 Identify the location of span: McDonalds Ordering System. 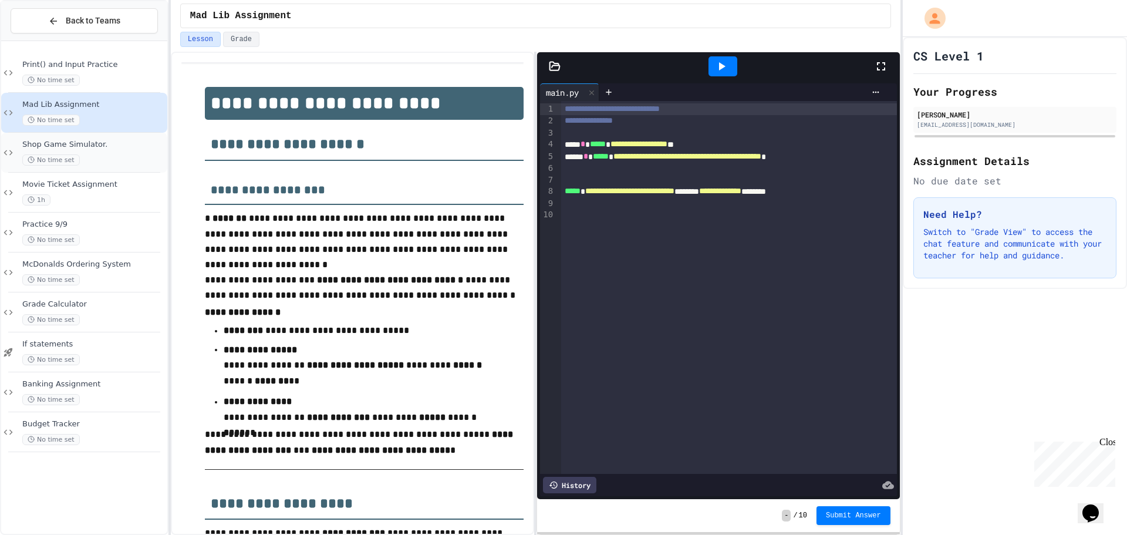
(93, 264).